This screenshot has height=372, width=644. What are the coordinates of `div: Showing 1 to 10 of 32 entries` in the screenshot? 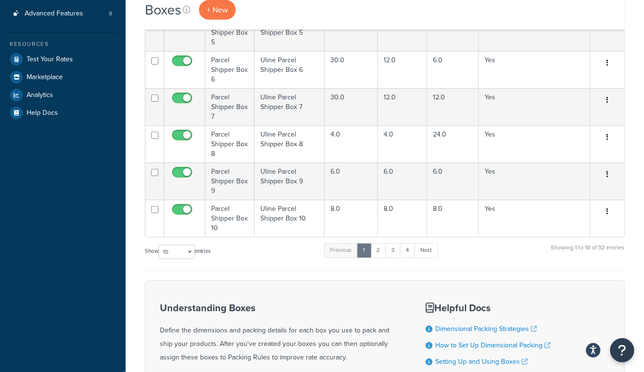 It's located at (587, 253).